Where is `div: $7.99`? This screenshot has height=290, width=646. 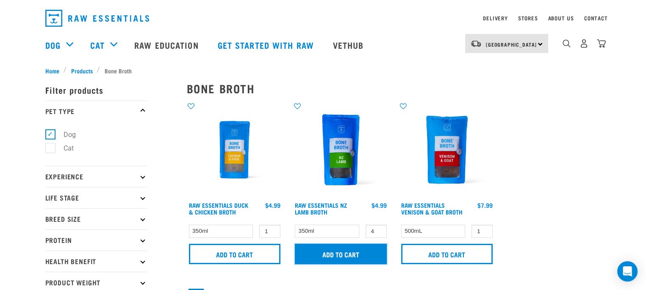 div: $7.99 is located at coordinates (485, 205).